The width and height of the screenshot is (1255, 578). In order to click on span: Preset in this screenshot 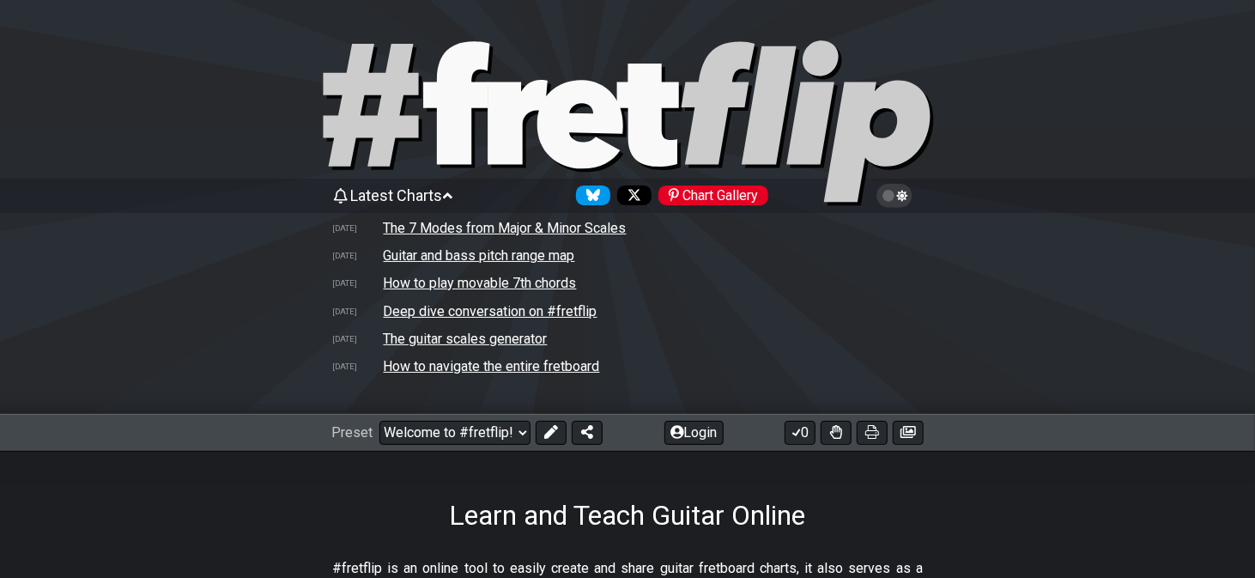, I will do `click(352, 432)`.